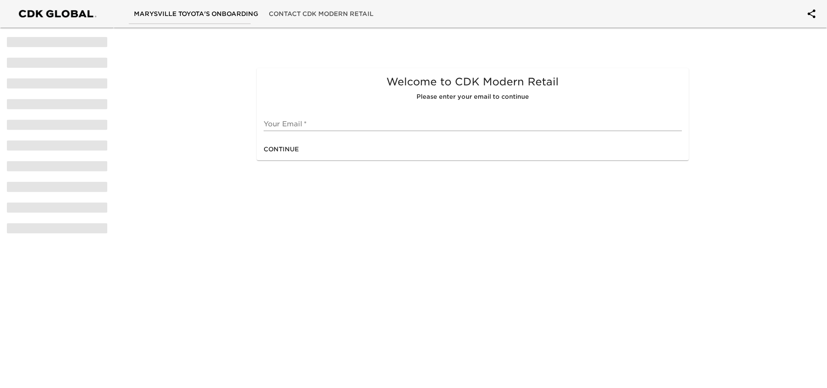 This screenshot has width=827, height=388. I want to click on button: Continue, so click(281, 149).